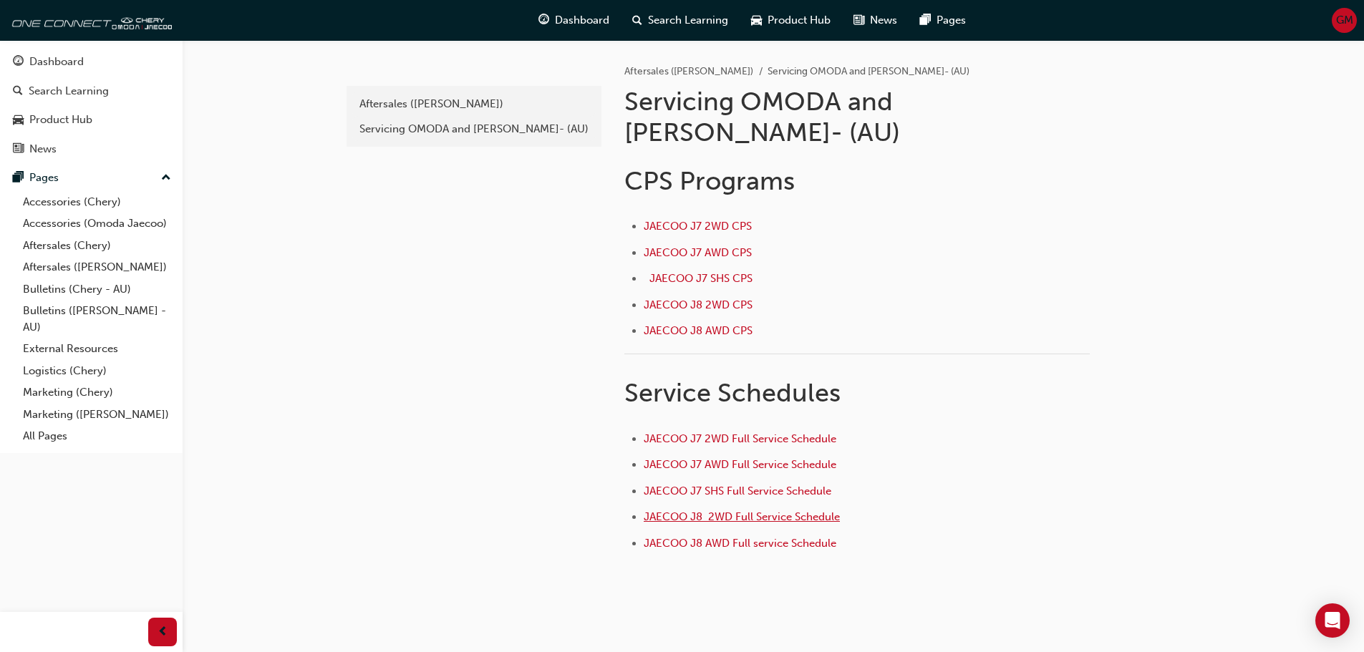 This screenshot has width=1364, height=652. Describe the element at coordinates (699, 253) in the screenshot. I see `span: JAECOO J7 AWD CPS` at that location.